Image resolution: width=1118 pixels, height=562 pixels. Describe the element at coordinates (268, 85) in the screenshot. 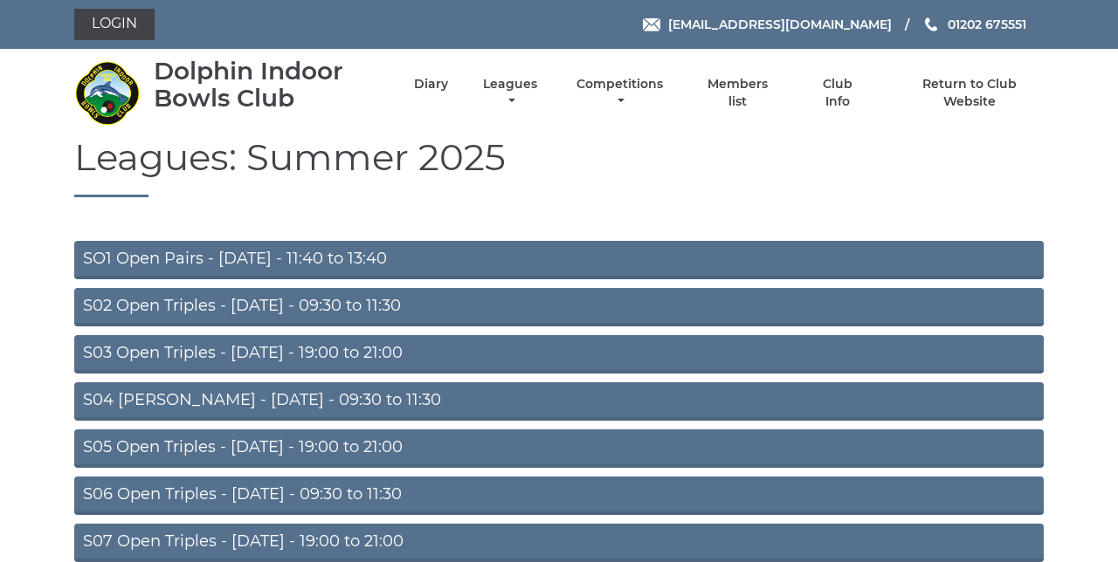

I see `div: Dolphin Indoor Bowls Club` at that location.